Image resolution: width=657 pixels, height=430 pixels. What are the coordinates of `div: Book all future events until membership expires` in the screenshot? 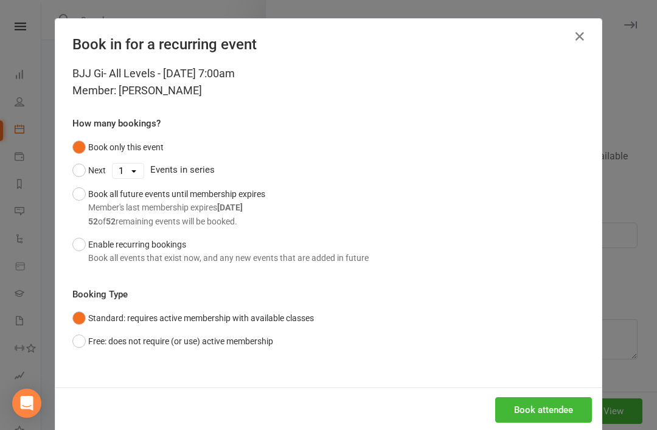 It's located at (176, 207).